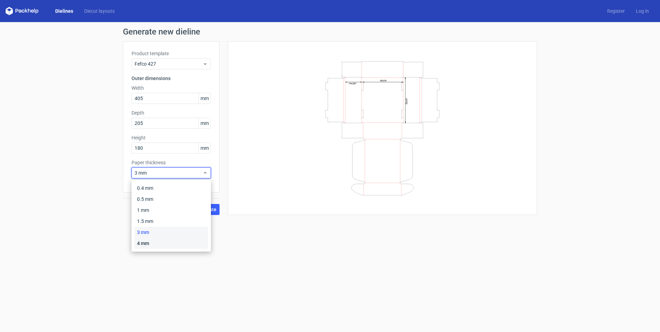  Describe the element at coordinates (171, 113) in the screenshot. I see `label: Depth` at that location.